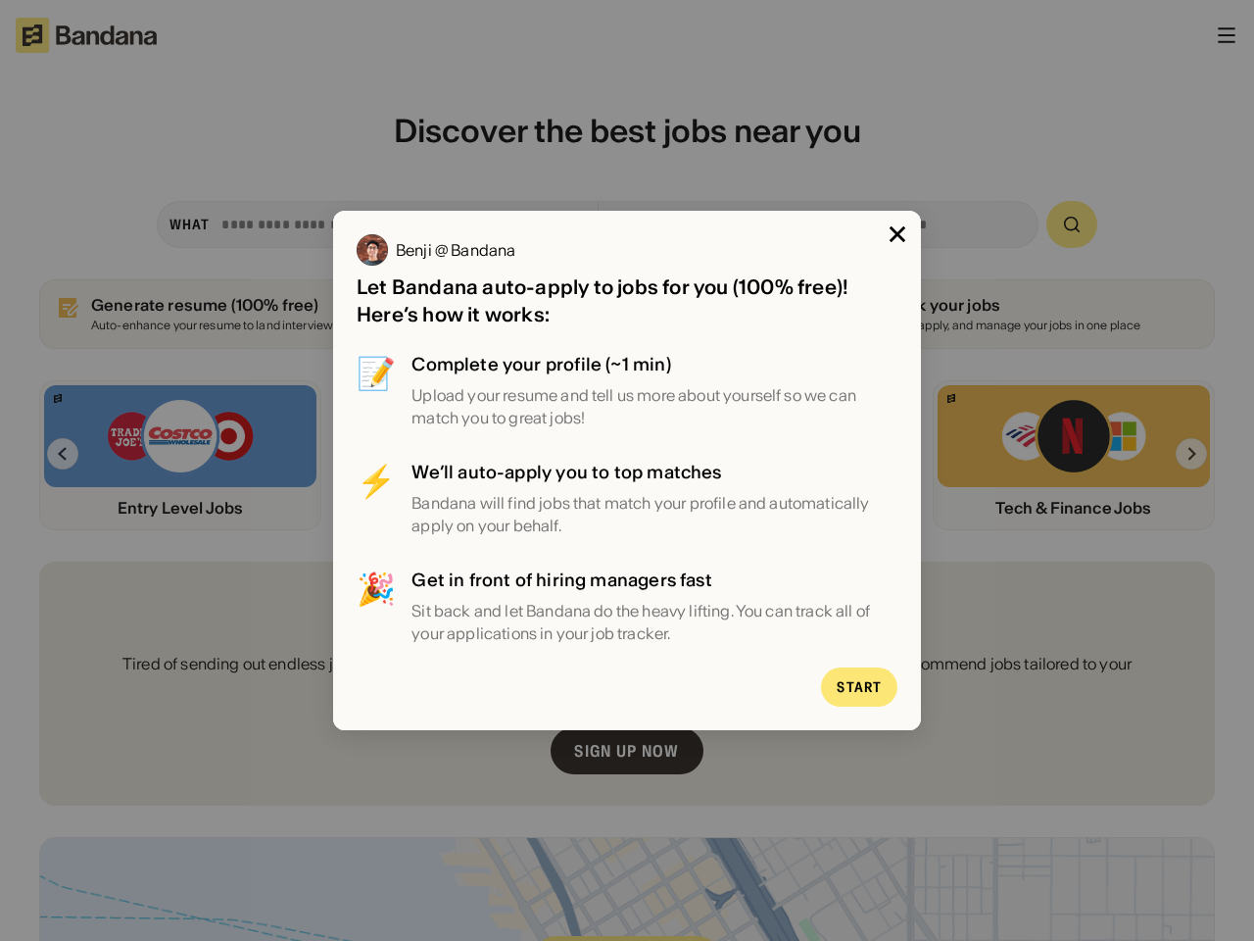 The image size is (1254, 941). I want to click on div: Bandana will find jobs that match your profile and automatically apply on your behalf., so click(655, 513).